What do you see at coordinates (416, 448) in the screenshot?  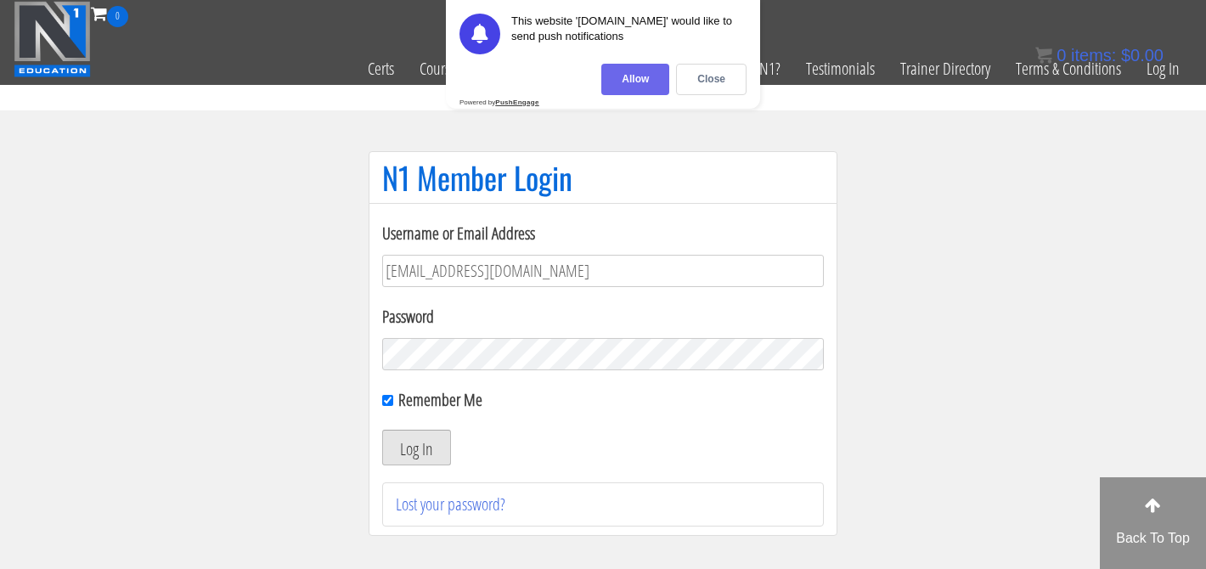 I see `button: Log In` at bounding box center [416, 448].